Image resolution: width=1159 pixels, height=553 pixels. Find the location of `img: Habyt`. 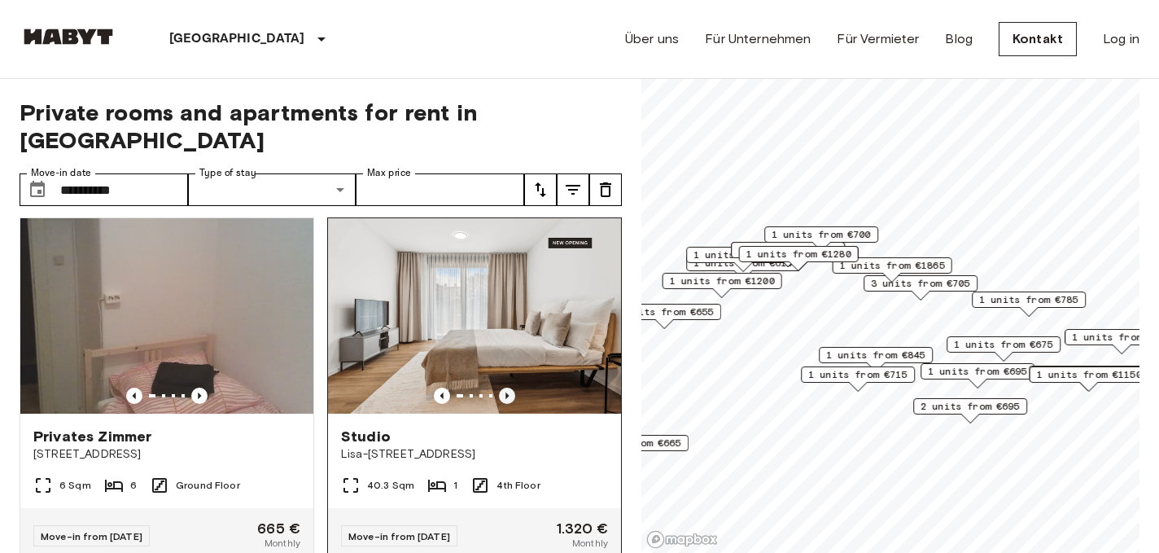

img: Habyt is located at coordinates (68, 37).